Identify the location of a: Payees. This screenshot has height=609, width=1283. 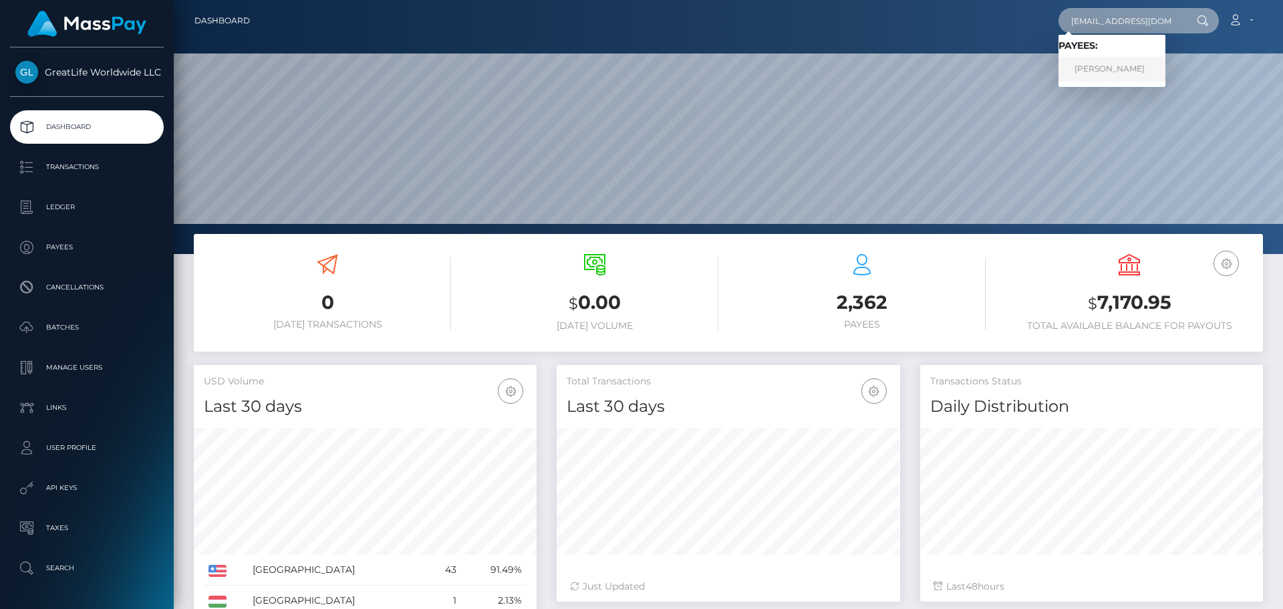
(87, 247).